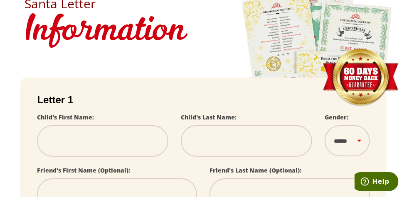  What do you see at coordinates (209, 117) in the screenshot?
I see `label: Child's Last Name:` at bounding box center [209, 117].